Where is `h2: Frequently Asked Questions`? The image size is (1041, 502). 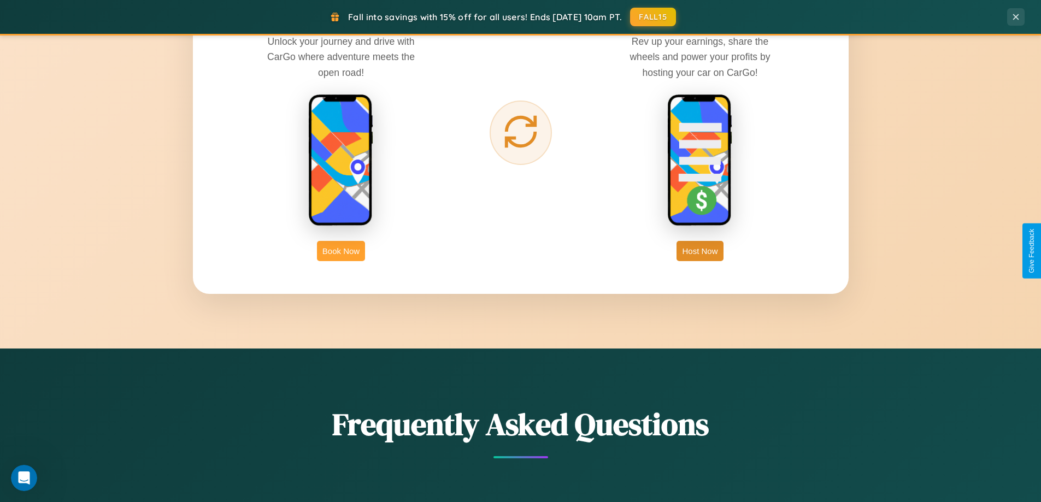 h2: Frequently Asked Questions is located at coordinates (521, 424).